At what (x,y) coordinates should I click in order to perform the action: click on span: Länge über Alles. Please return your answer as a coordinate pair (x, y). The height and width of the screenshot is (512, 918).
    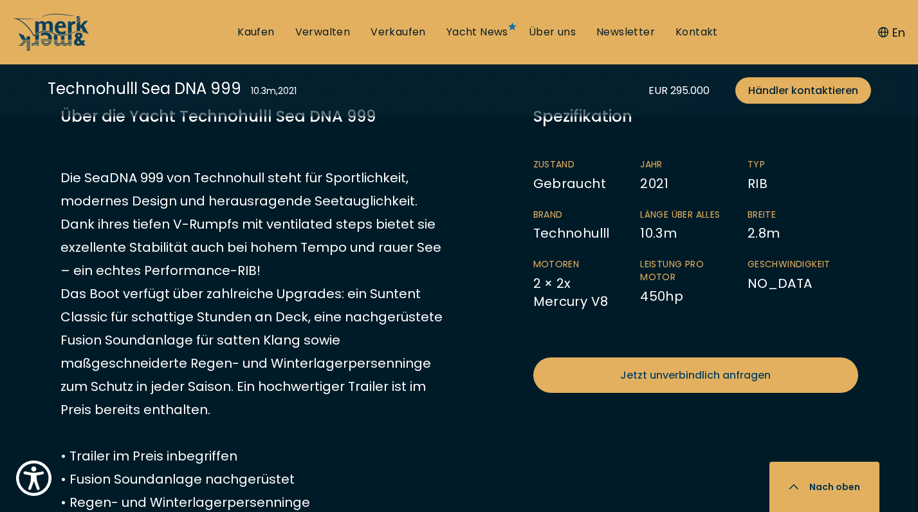
    Looking at the image, I should click on (681, 215).